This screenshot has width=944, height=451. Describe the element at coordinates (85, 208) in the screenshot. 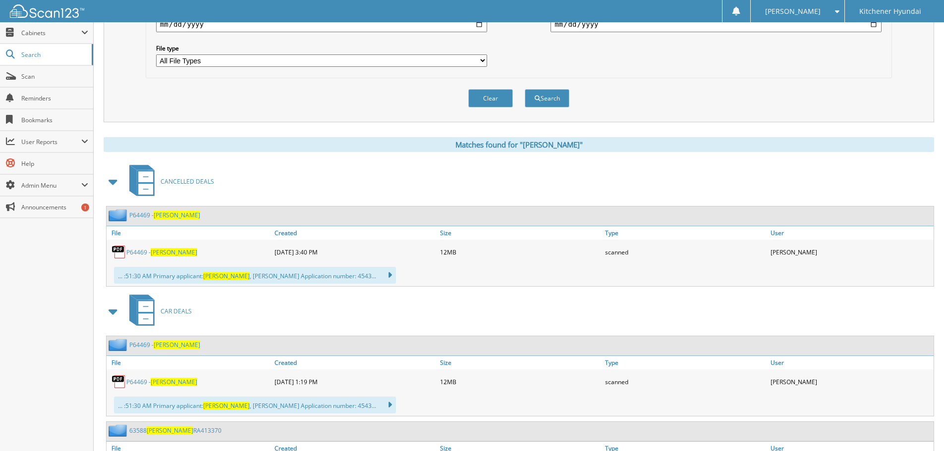

I see `div: 1` at that location.